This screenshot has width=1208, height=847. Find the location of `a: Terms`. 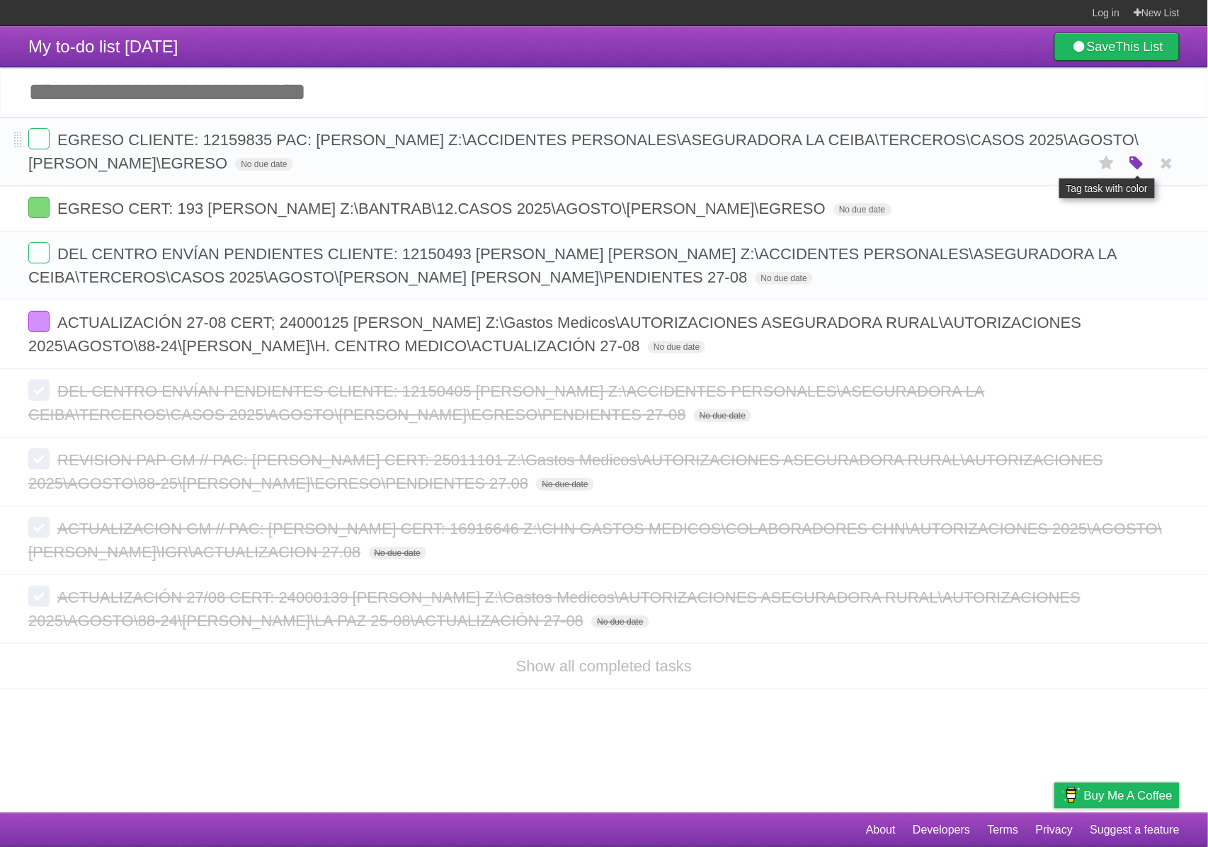

a: Terms is located at coordinates (1004, 830).